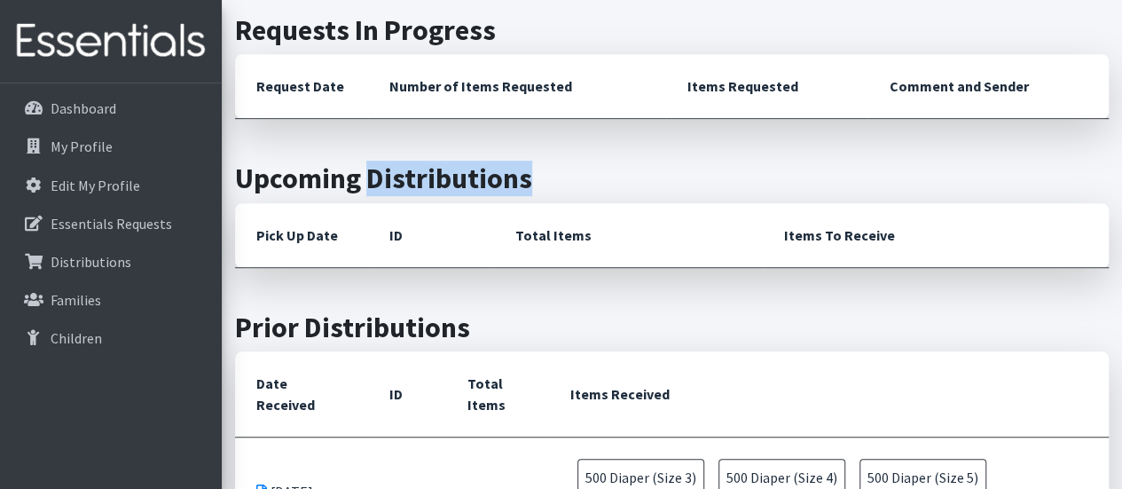 The height and width of the screenshot is (489, 1122). What do you see at coordinates (111, 338) in the screenshot?
I see `a: Children` at bounding box center [111, 338].